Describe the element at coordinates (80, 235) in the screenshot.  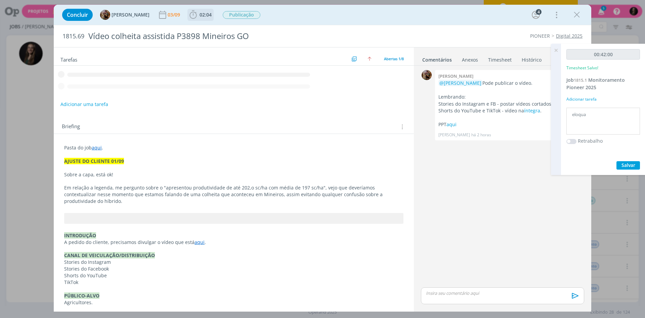
I see `strong: INTRODUÇÃO` at that location.